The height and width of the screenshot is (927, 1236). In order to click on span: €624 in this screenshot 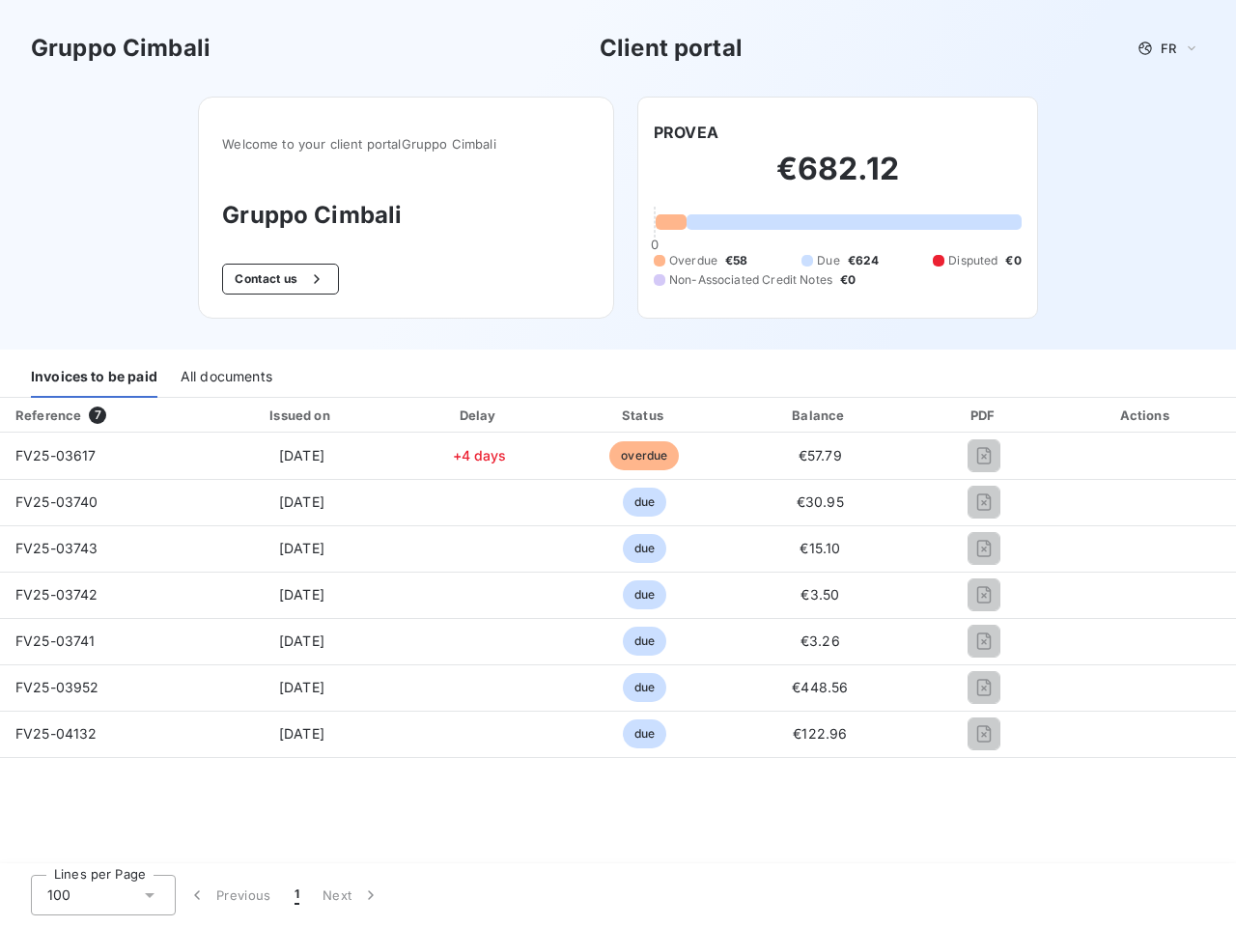, I will do `click(863, 261)`.